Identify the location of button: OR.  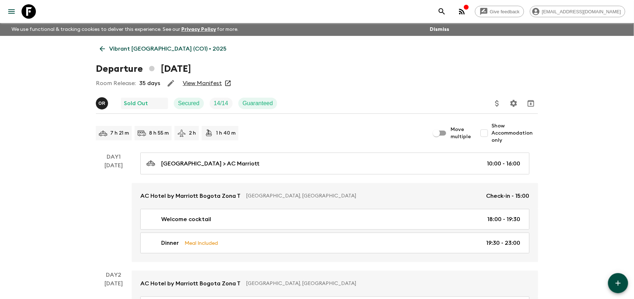
(103, 103).